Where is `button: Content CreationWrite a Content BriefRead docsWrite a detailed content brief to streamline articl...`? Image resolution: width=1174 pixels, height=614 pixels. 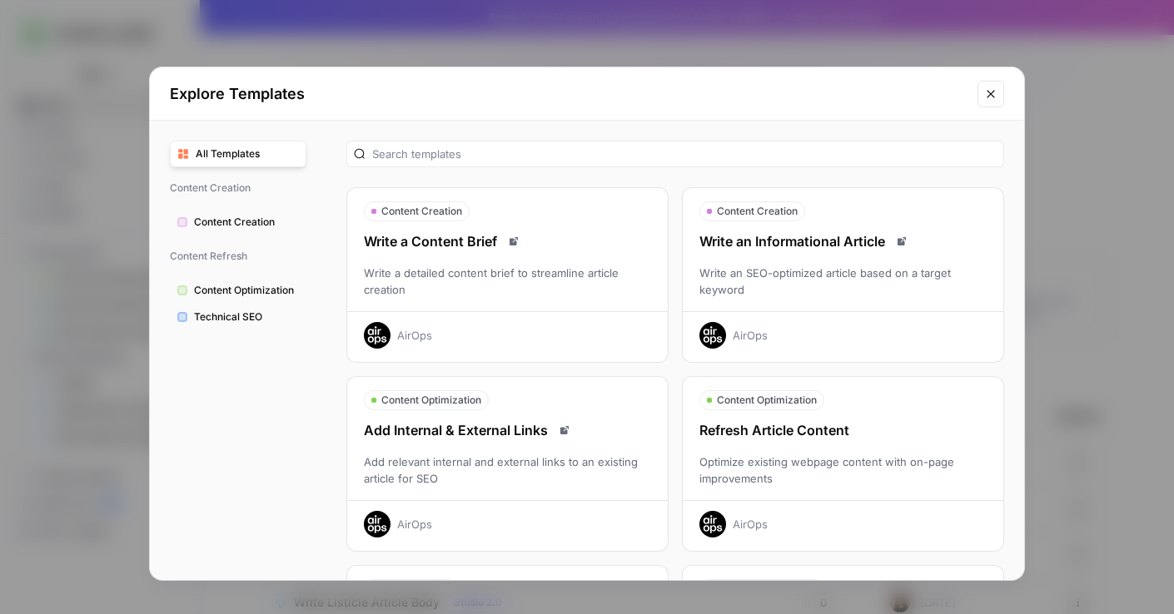 button: Content CreationWrite a Content BriefRead docsWrite a detailed content brief to streamline articl... is located at coordinates (507, 275).